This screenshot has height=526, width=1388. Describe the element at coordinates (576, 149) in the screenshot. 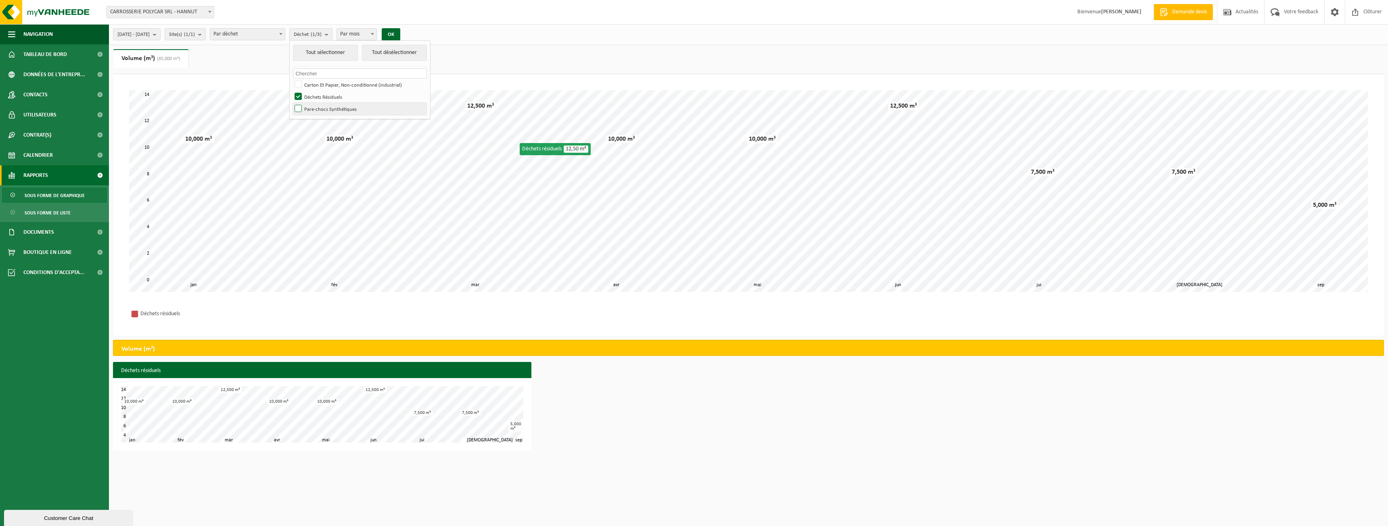

I see `span: 12,50 m³` at that location.